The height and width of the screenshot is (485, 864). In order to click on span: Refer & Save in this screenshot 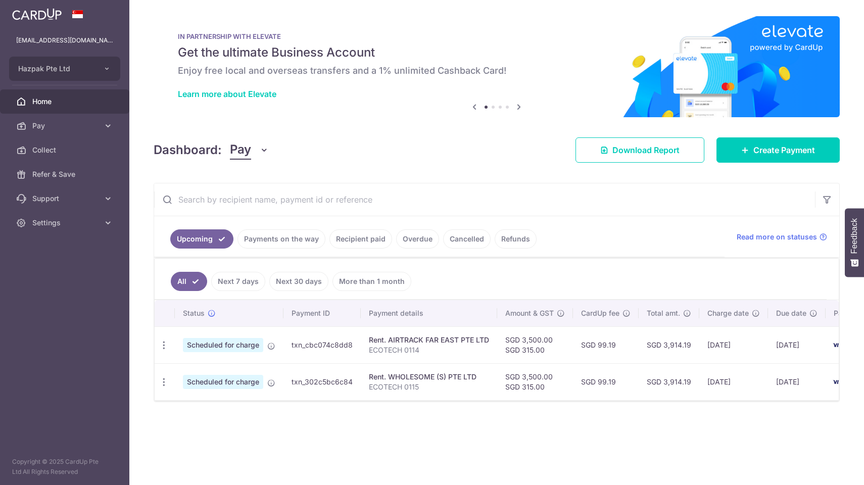, I will do `click(66, 174)`.